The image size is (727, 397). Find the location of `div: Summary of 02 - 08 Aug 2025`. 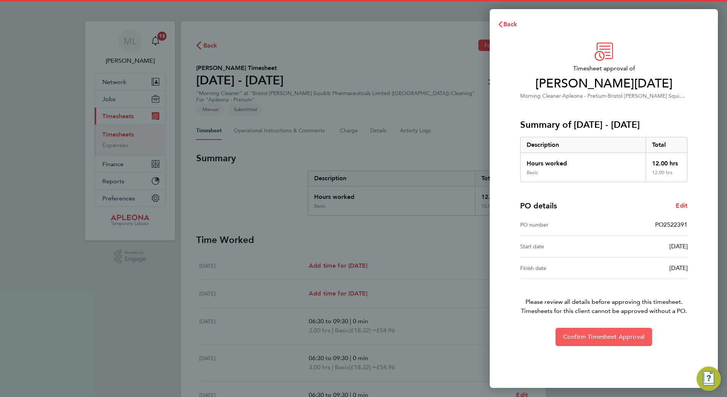

div: Summary of 02 - 08 Aug 2025 is located at coordinates (604, 159).